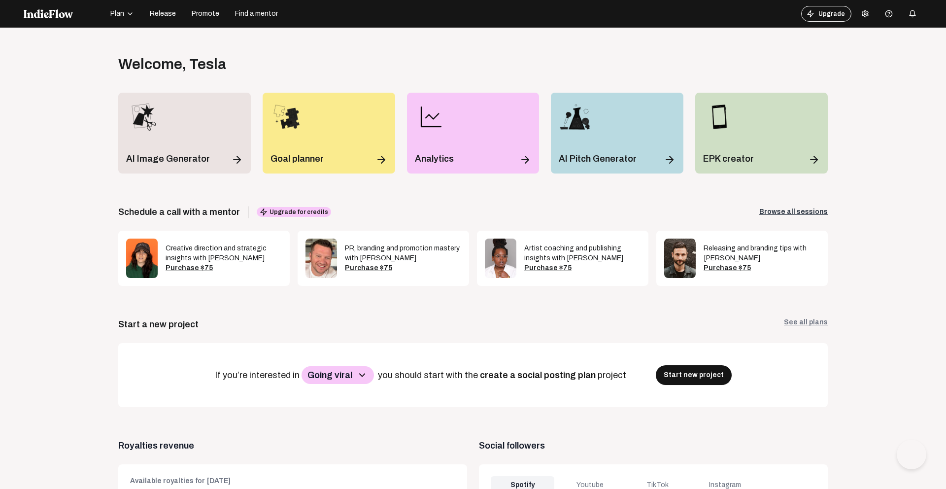 Image resolution: width=946 pixels, height=489 pixels. What do you see at coordinates (653, 445) in the screenshot?
I see `span: Social followers` at bounding box center [653, 445].